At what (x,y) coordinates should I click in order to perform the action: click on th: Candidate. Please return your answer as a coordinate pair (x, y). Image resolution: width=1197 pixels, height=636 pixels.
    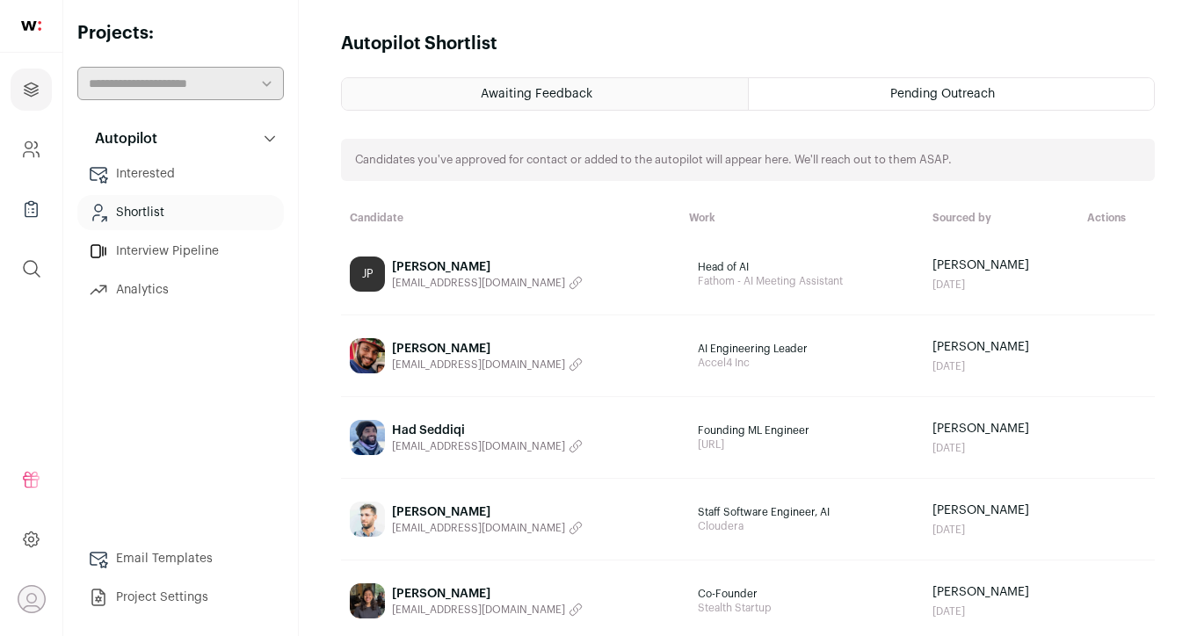
    Looking at the image, I should click on (511, 218).